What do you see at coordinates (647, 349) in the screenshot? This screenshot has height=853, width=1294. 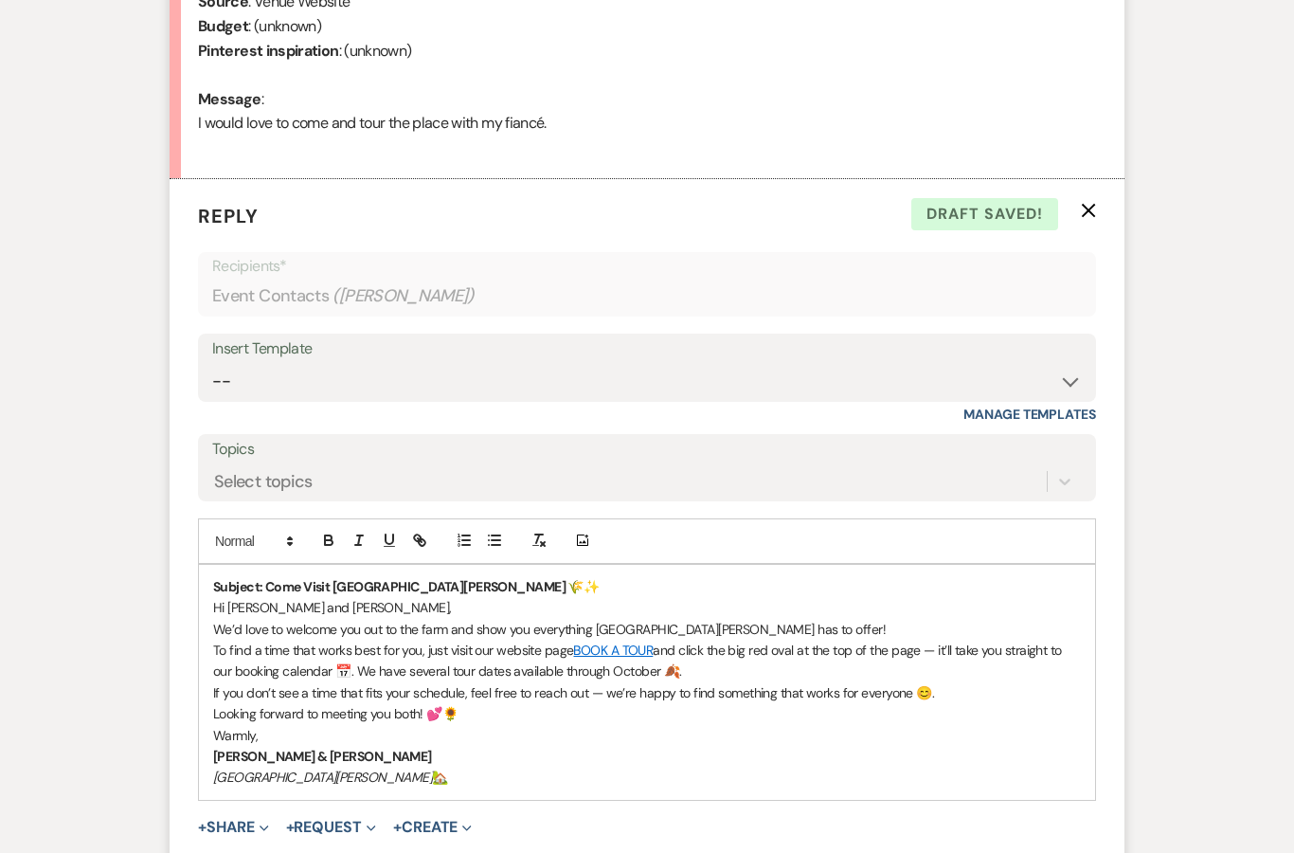 I see `div: Insert Template` at bounding box center [647, 349].